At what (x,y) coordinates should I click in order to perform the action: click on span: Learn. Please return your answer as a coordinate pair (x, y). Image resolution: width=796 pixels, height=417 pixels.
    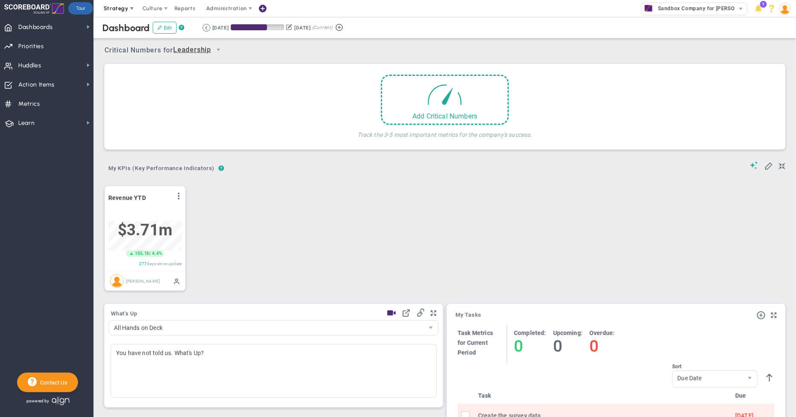
    Looking at the image, I should click on (26, 123).